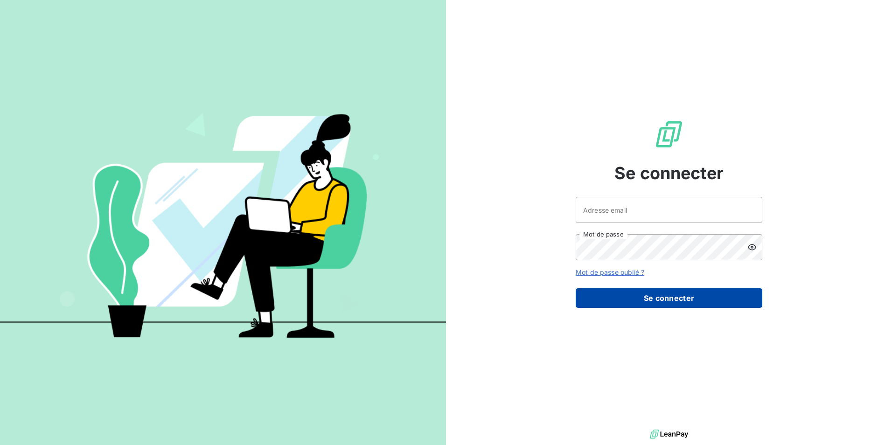 The height and width of the screenshot is (445, 892). I want to click on span: Se connecter, so click(669, 173).